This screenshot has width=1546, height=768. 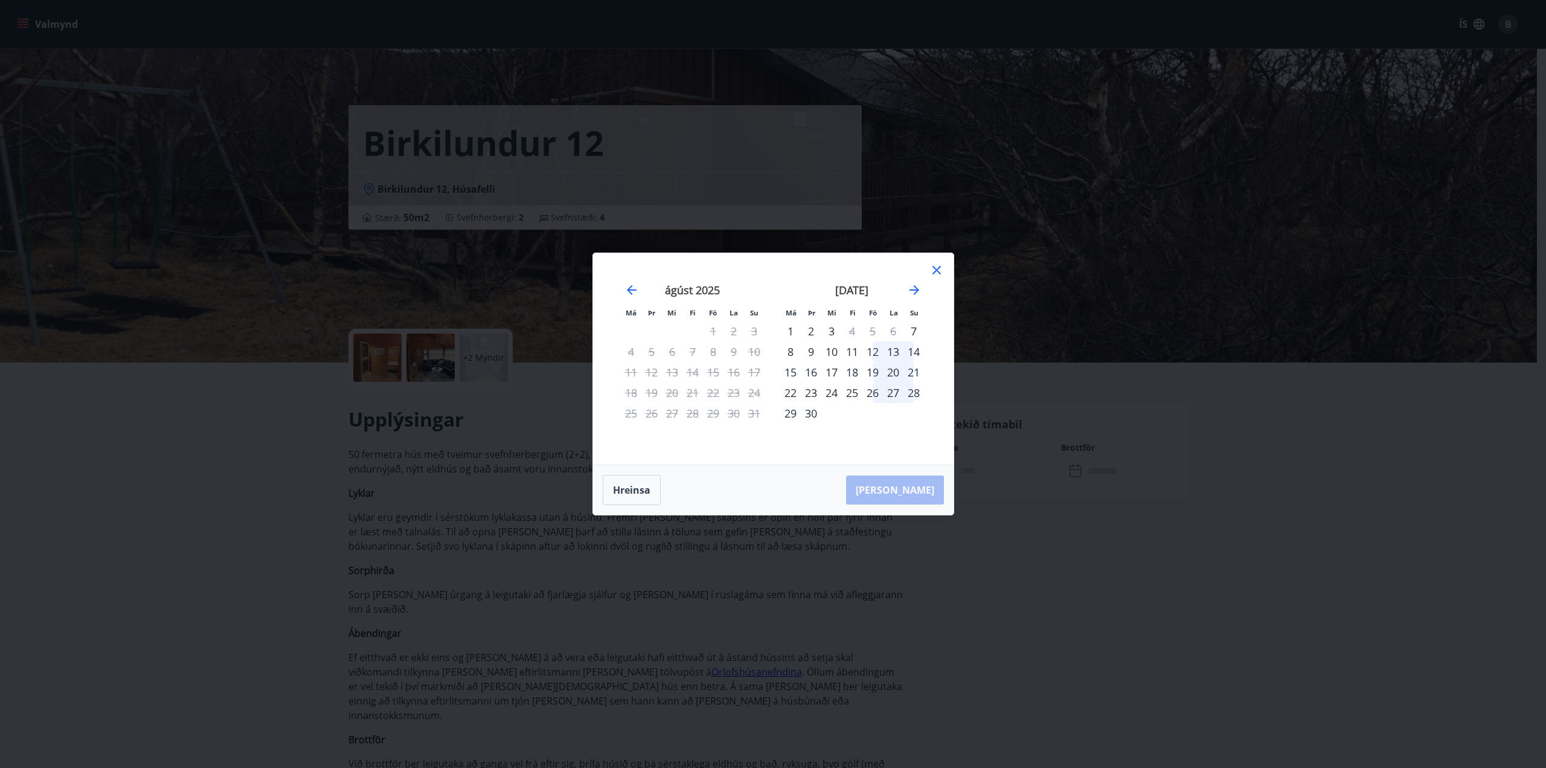 I want to click on td: Choose fimmtudagur, 18. september 2025 as your check-in date. It’s available., so click(x=852, y=372).